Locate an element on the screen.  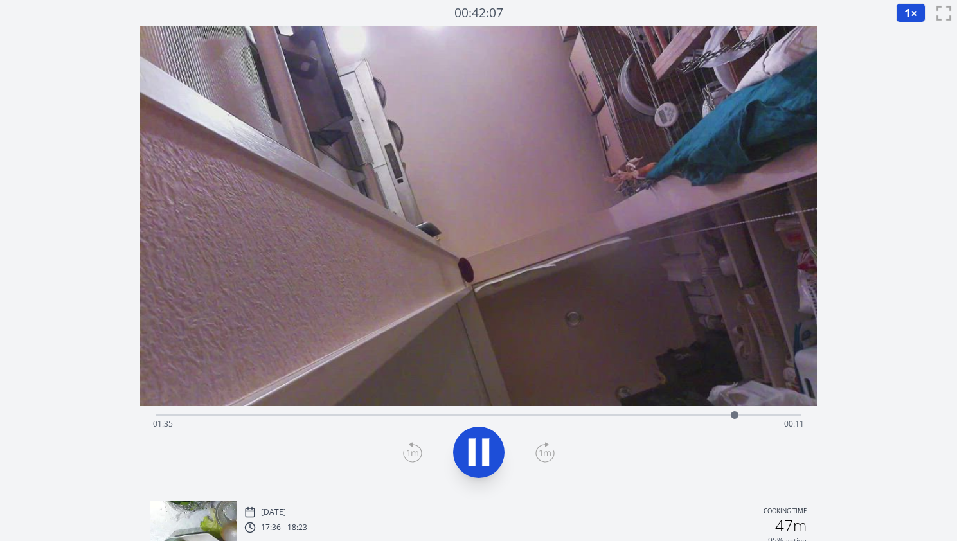
h2: 47m is located at coordinates (791, 526).